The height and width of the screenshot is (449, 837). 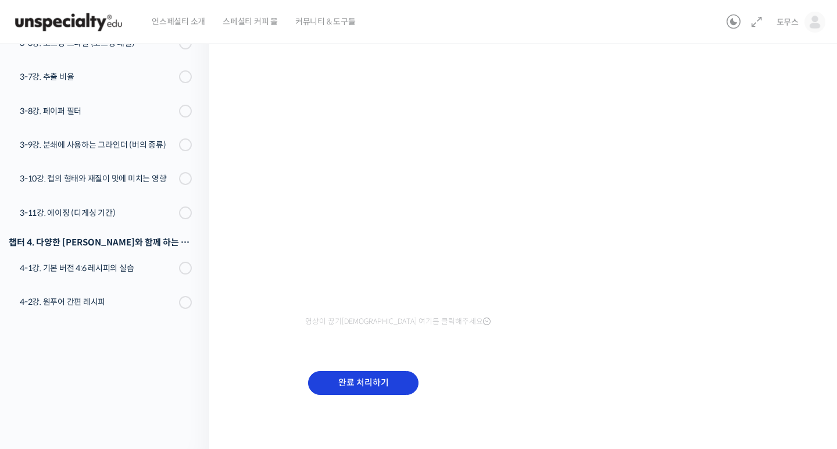 I want to click on span: 대화, so click(x=113, y=375).